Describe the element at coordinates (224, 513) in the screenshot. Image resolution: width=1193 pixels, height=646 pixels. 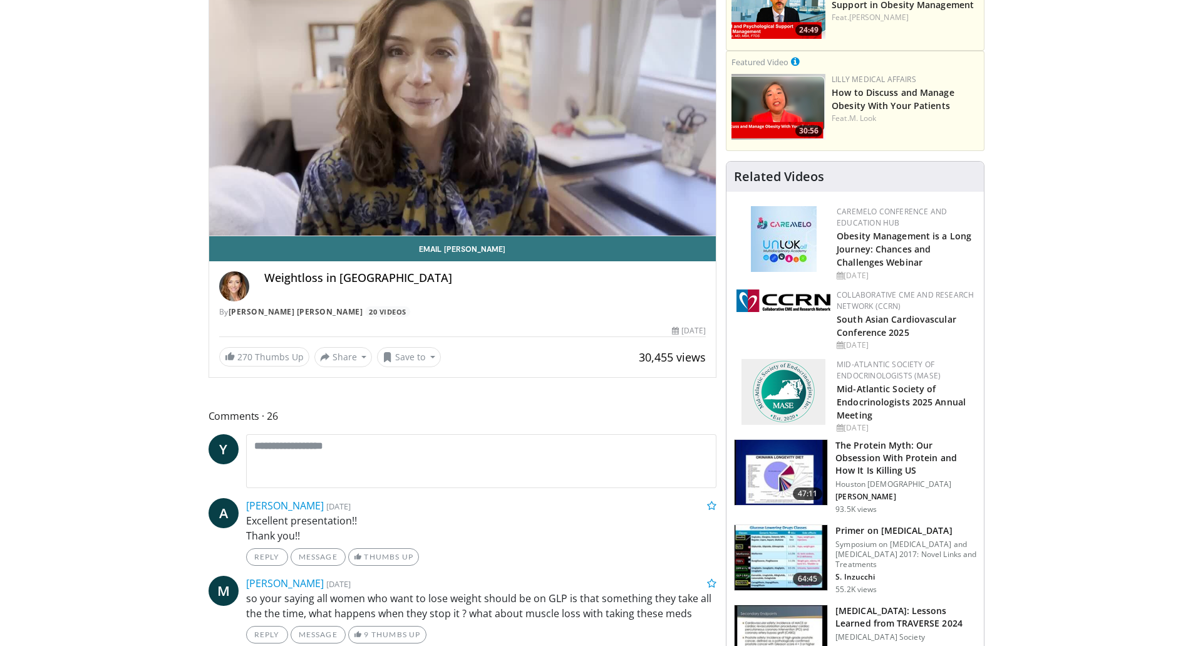
I see `a: A` at that location.